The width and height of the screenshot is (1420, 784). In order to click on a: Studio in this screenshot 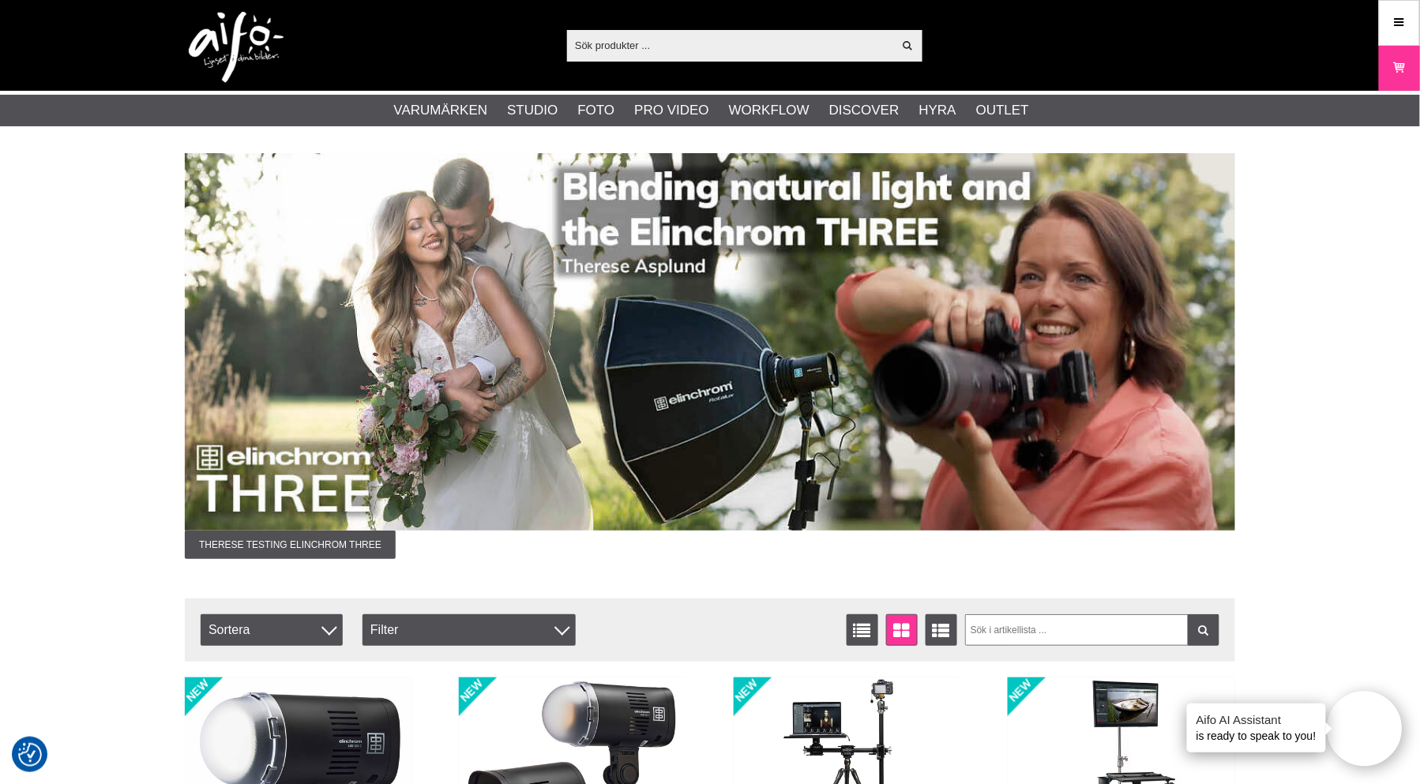, I will do `click(532, 111)`.